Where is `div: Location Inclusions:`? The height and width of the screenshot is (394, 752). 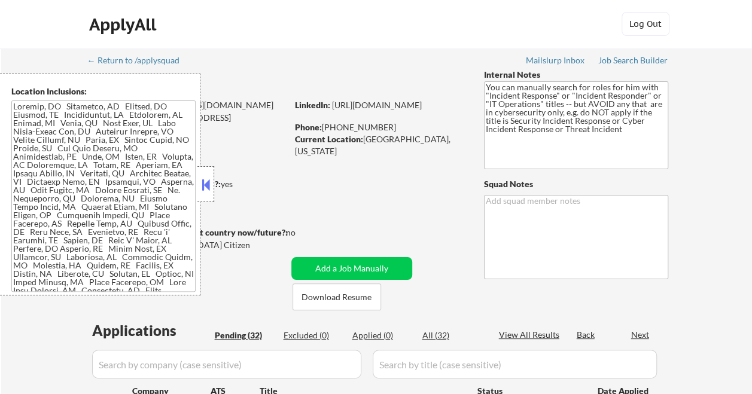 div: Location Inclusions: is located at coordinates (103, 92).